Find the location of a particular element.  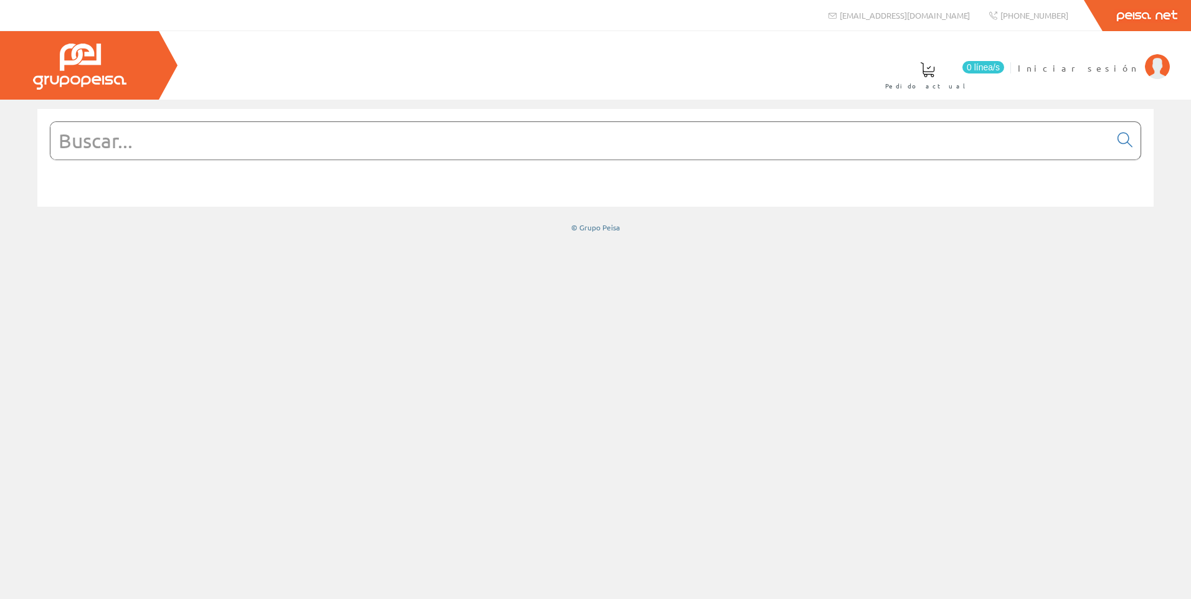

span: 0 línea/s is located at coordinates (983, 67).